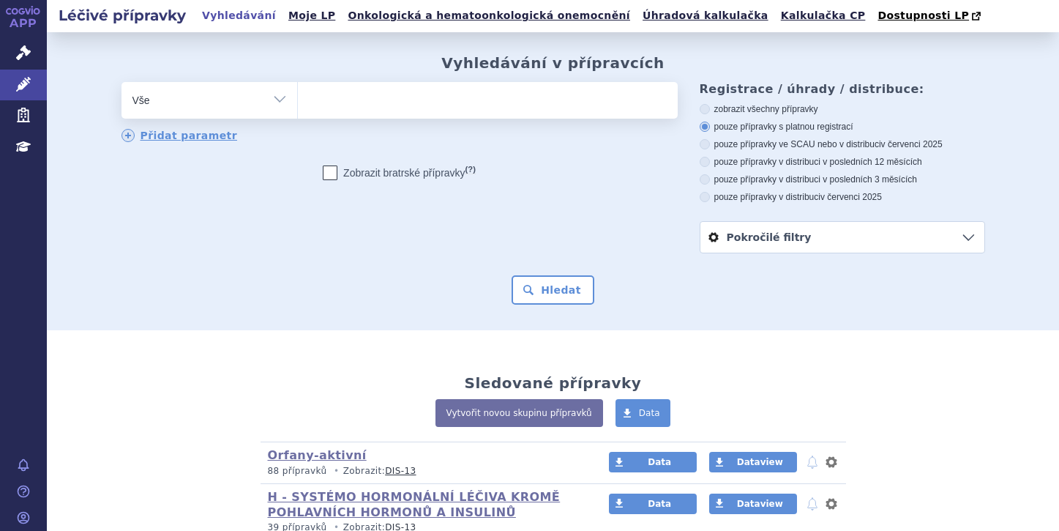 The height and width of the screenshot is (531, 1059). Describe the element at coordinates (239, 15) in the screenshot. I see `a: Vyhledávání` at that location.